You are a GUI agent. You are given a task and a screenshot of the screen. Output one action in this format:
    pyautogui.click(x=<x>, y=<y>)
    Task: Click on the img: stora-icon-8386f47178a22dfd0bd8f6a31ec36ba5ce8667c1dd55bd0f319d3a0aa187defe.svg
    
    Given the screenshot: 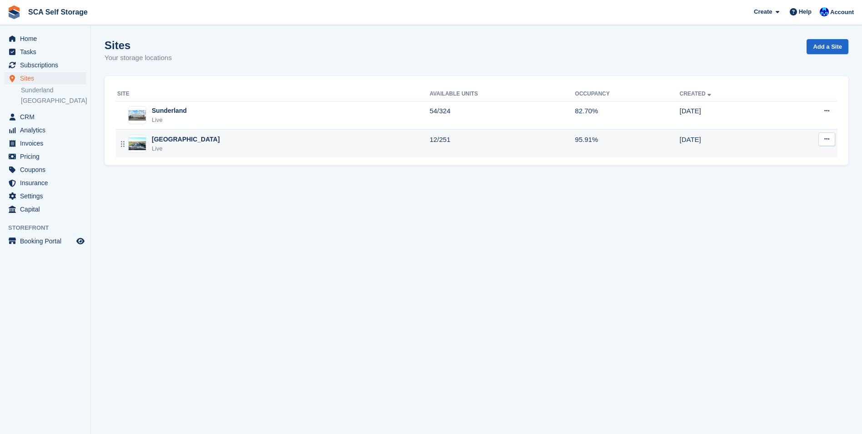 What is the action you would take?
    pyautogui.click(x=14, y=12)
    